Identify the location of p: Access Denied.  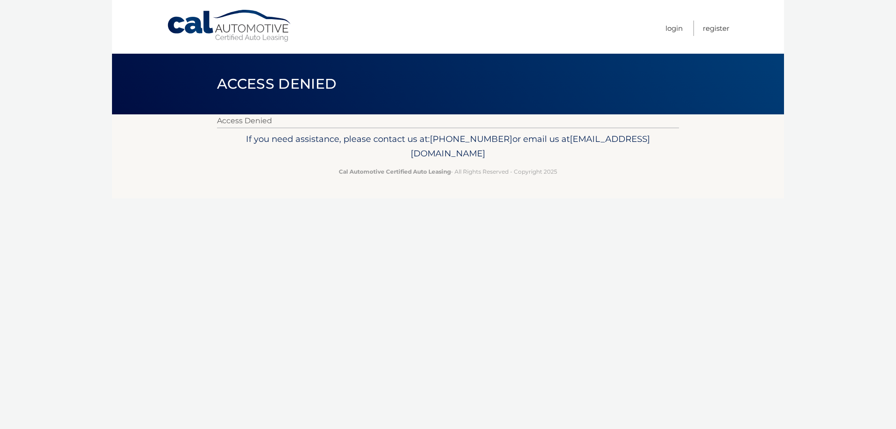
(448, 121).